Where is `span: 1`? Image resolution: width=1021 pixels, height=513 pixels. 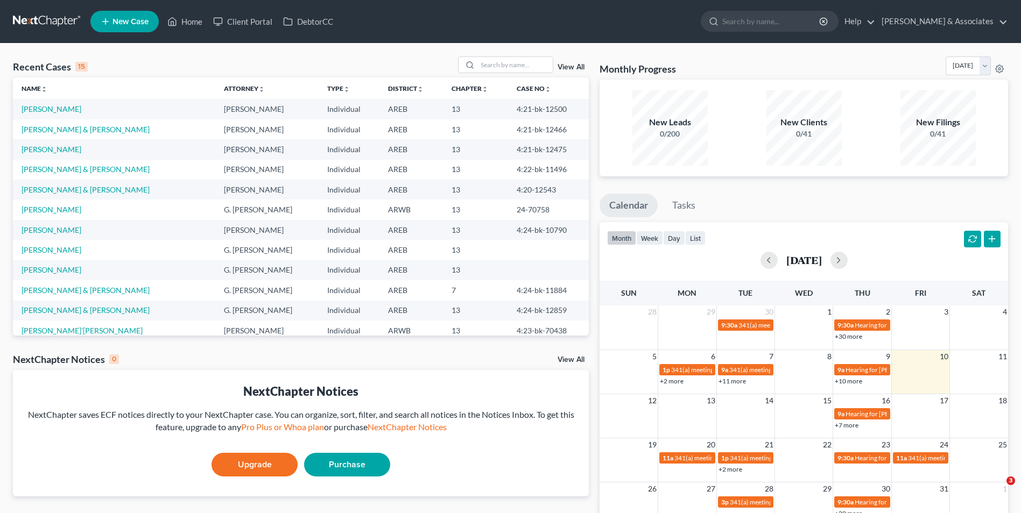
span: 1 is located at coordinates (829, 312).